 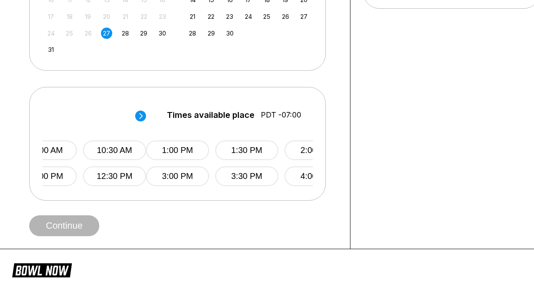 I want to click on button: 3:30 PM, so click(x=247, y=176).